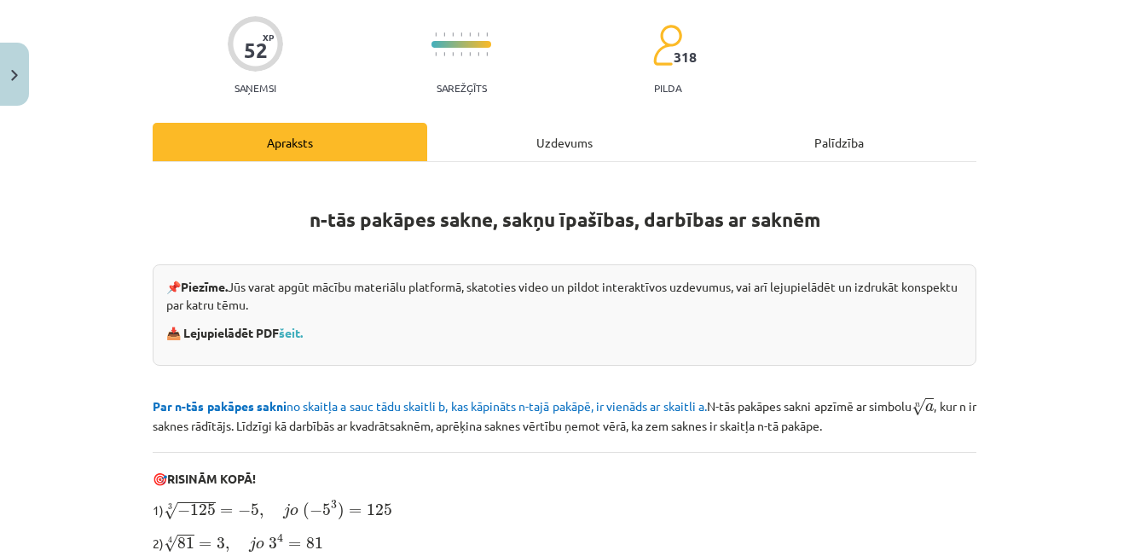 The image size is (1129, 556). What do you see at coordinates (667, 45) in the screenshot?
I see `img: students-c634bb4e5e11cddfef0936a35e636f08e4e9abd3cc4e673bd6f9a4125e45ecb1.svg` at bounding box center [667, 45].